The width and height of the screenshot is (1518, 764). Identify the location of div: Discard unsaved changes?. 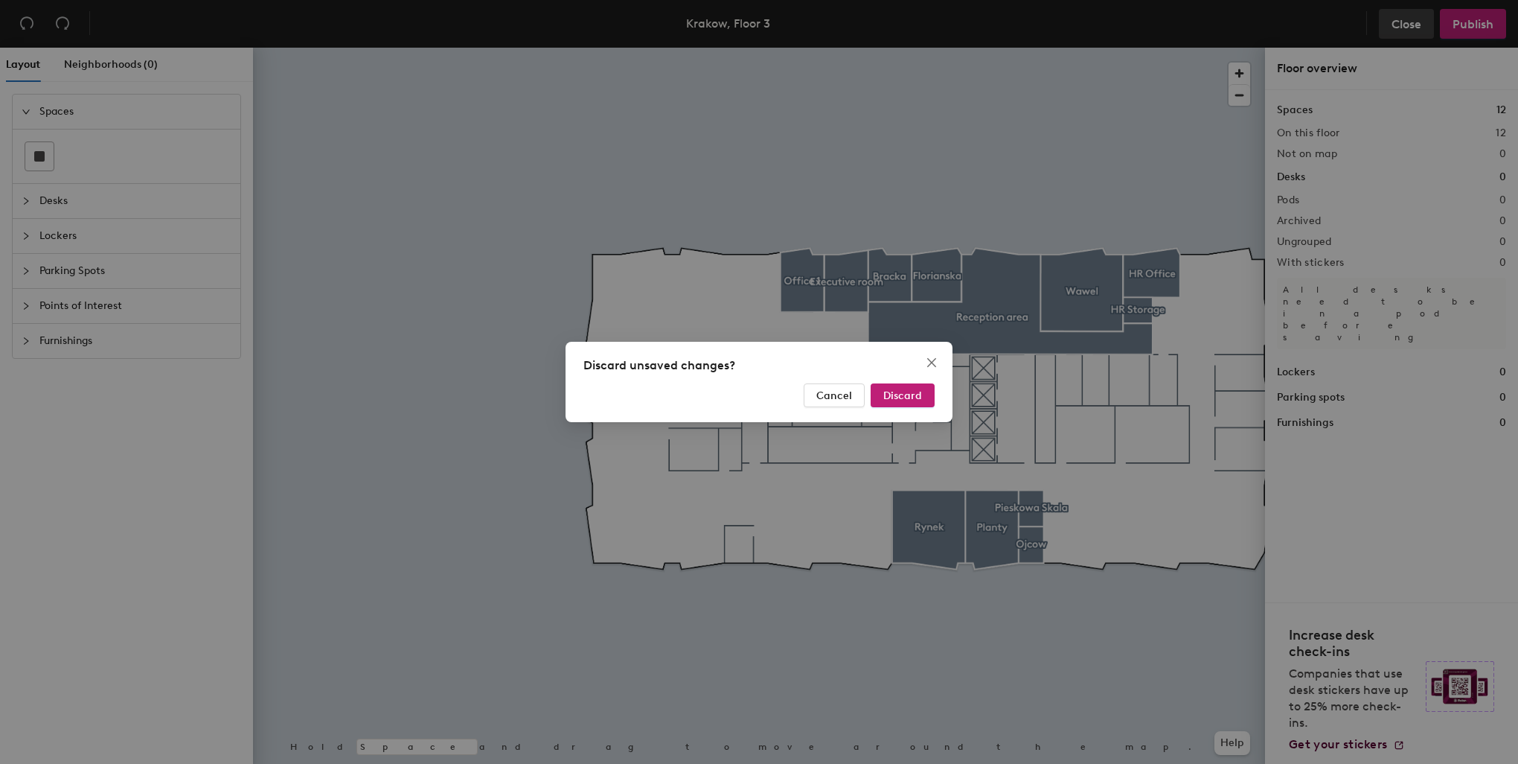
(759, 365).